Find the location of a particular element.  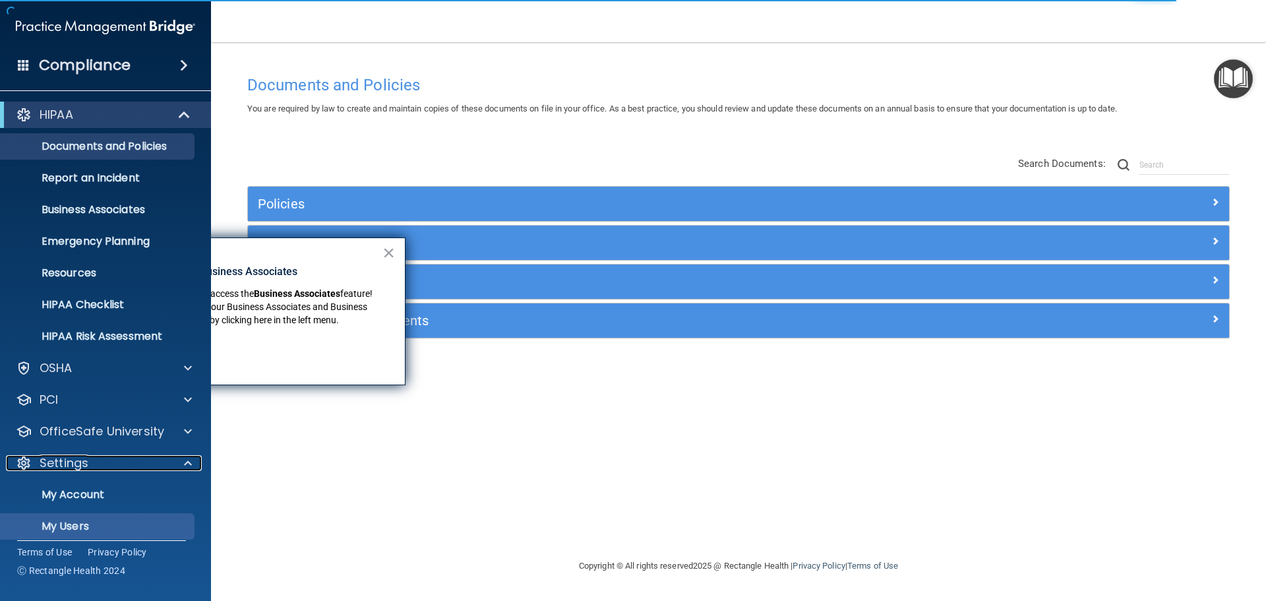

p: Settings is located at coordinates (64, 463).